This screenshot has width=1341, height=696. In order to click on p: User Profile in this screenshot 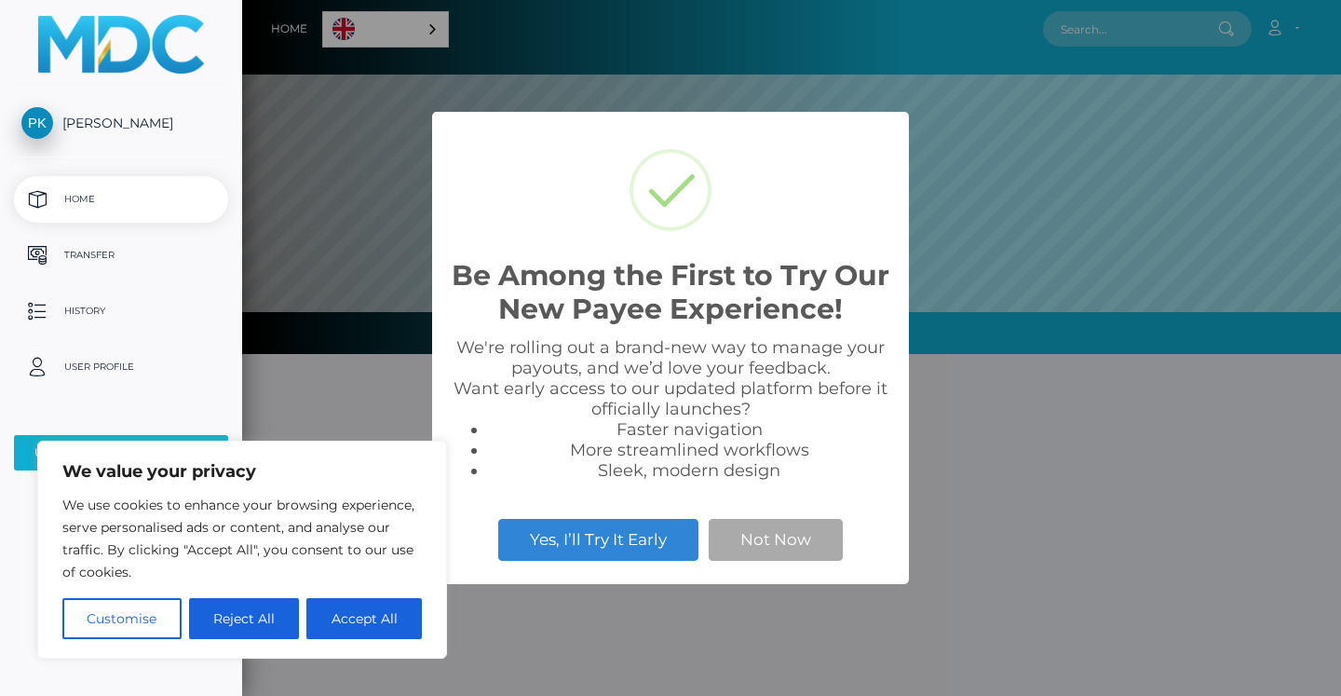, I will do `click(121, 367)`.